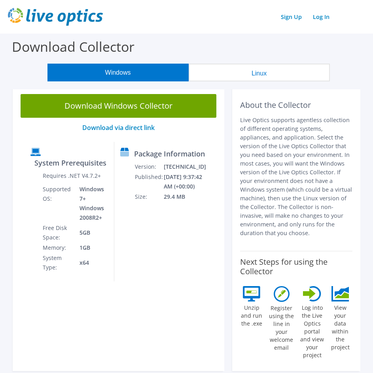 The width and height of the screenshot is (373, 373). What do you see at coordinates (118, 128) in the screenshot?
I see `a: Download via direct link` at bounding box center [118, 128].